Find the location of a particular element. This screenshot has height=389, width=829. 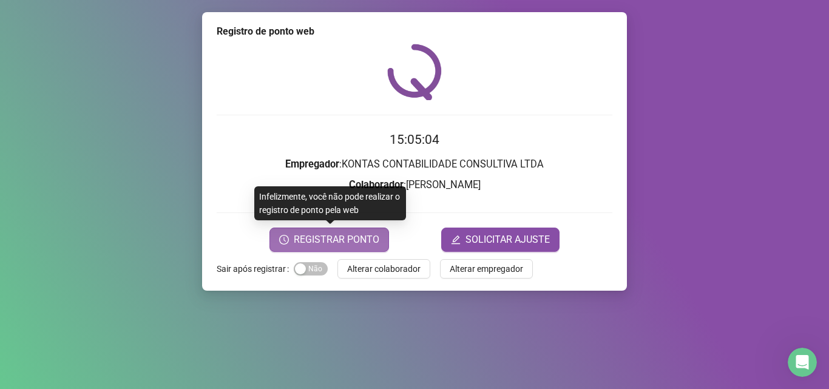

span: Alterar colaborador is located at coordinates (384, 269).